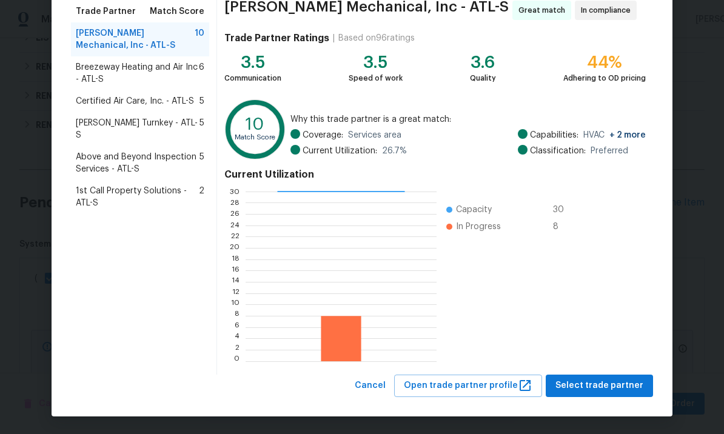 The width and height of the screenshot is (724, 434). What do you see at coordinates (375, 78) in the screenshot?
I see `div: Speed of work` at bounding box center [375, 78].